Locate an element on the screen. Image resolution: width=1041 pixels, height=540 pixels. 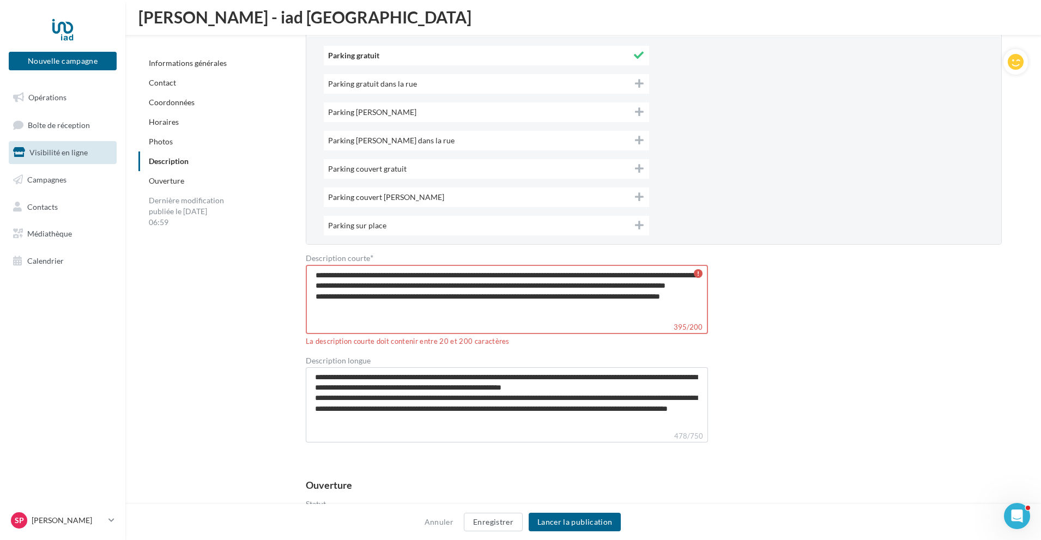
a: Photos is located at coordinates (161, 141).